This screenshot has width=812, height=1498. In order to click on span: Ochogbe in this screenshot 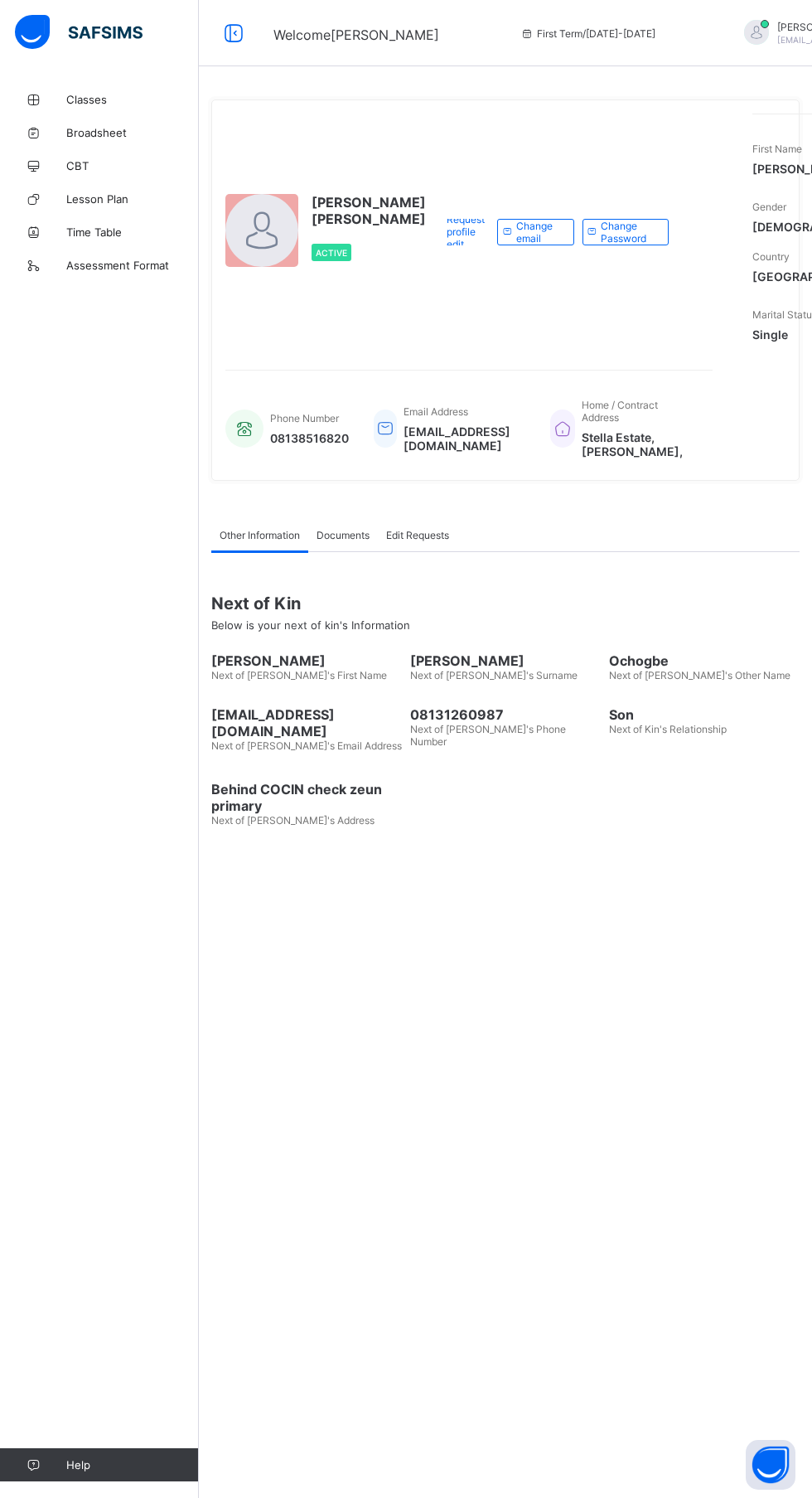, I will do `click(704, 660)`.